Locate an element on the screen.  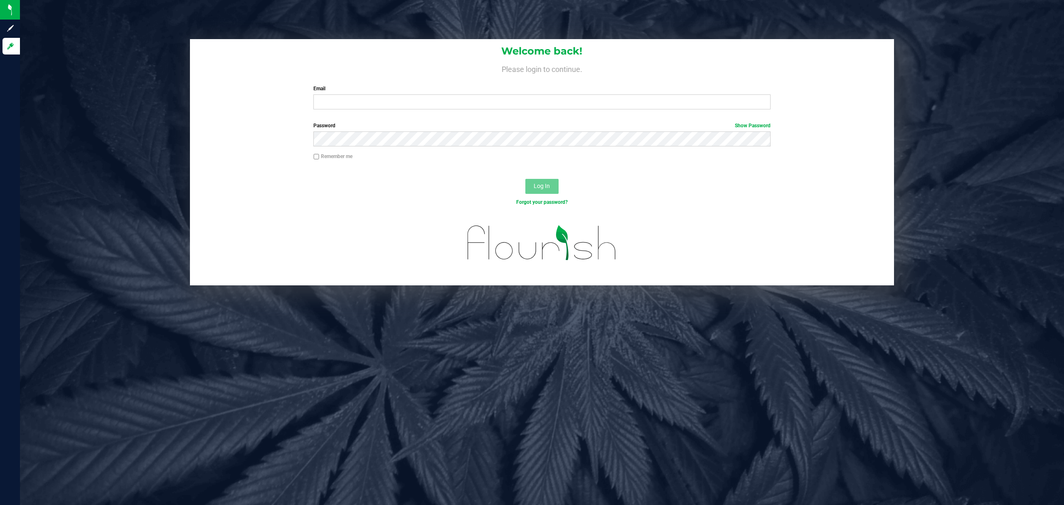
h1: Welcome back! is located at coordinates (542, 51).